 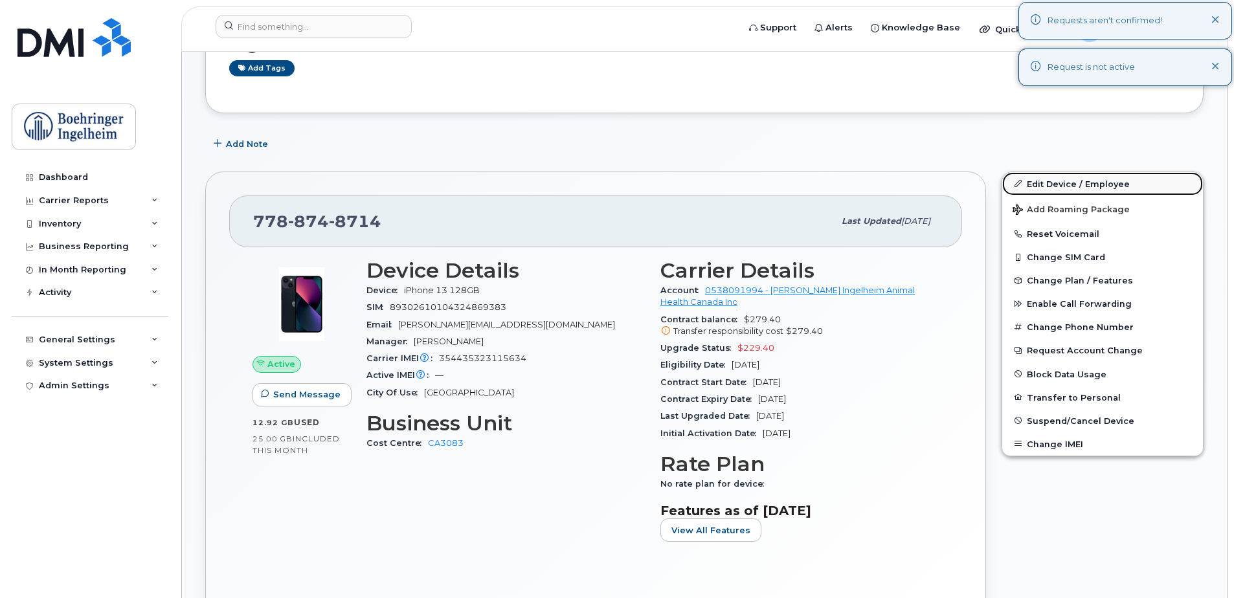 I want to click on span: Change Plan / Features, so click(x=1080, y=280).